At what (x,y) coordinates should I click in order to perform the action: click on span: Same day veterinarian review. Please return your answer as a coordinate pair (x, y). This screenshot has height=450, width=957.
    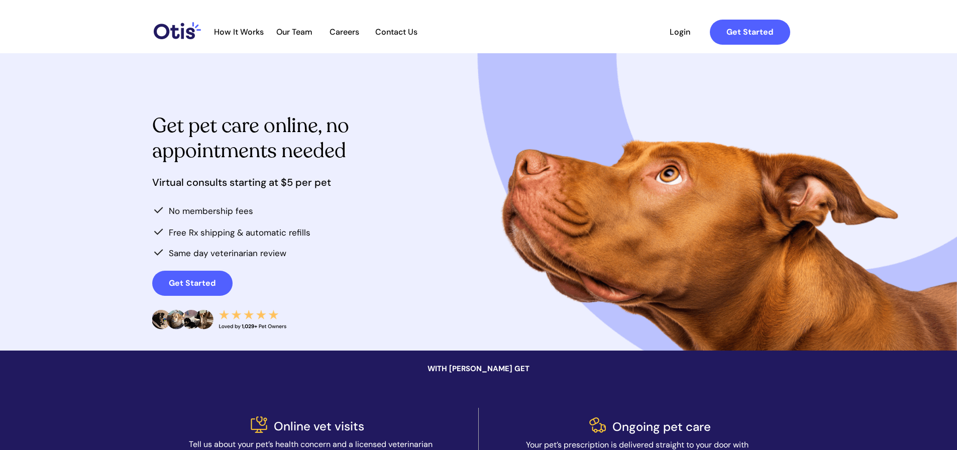
    Looking at the image, I should click on (228, 253).